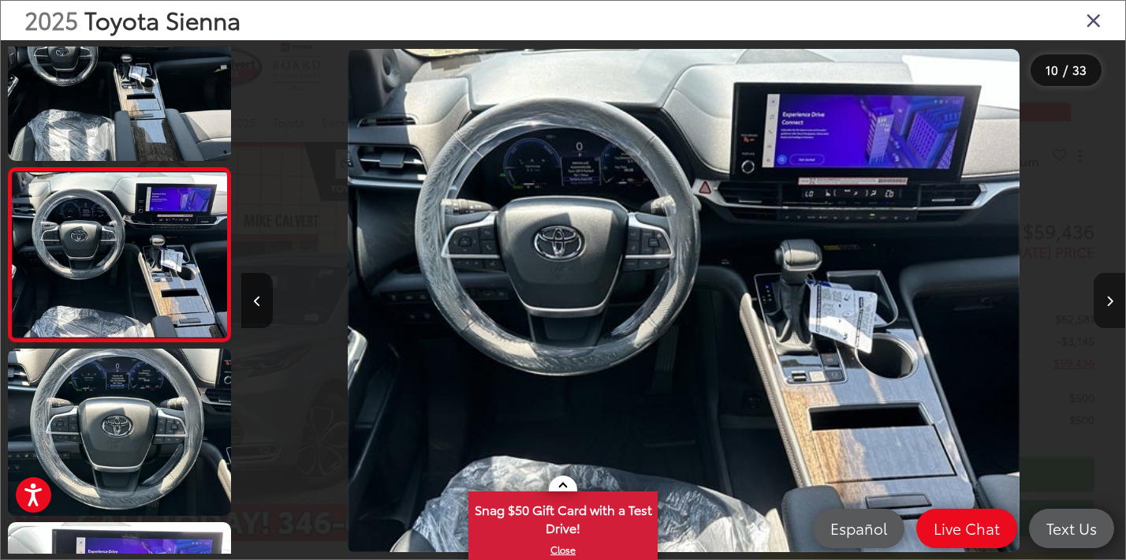  I want to click on span: Español, so click(859, 528).